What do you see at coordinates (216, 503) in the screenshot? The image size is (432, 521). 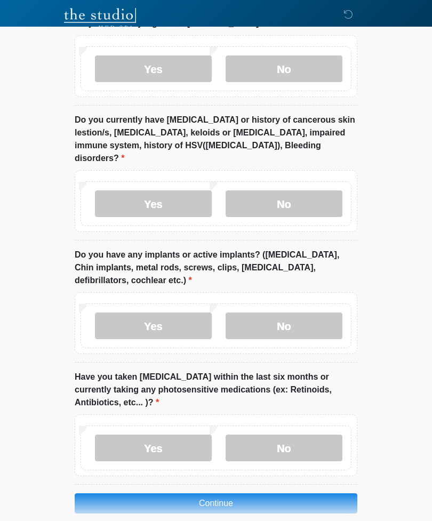 I see `button: Continue` at bounding box center [216, 503].